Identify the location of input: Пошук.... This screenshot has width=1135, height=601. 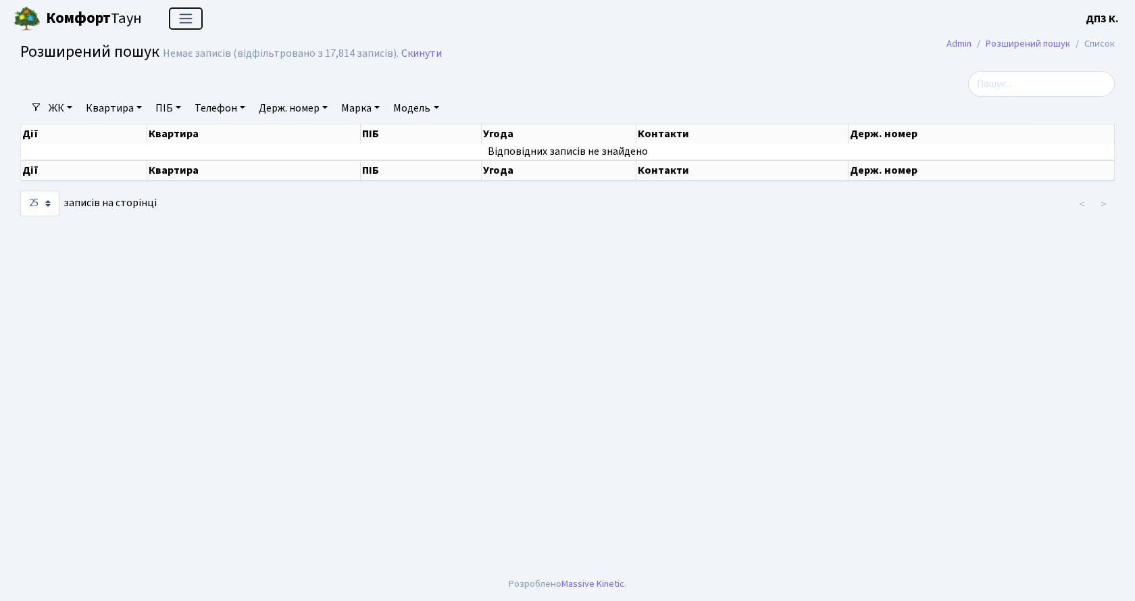
(1041, 84).